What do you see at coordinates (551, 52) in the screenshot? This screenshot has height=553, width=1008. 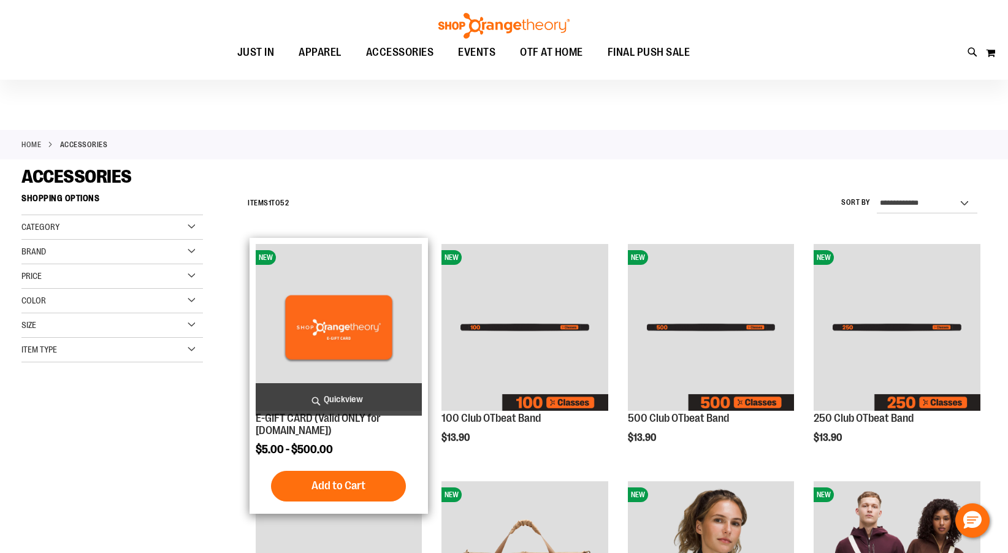 I see `span: OTF AT HOME` at bounding box center [551, 52].